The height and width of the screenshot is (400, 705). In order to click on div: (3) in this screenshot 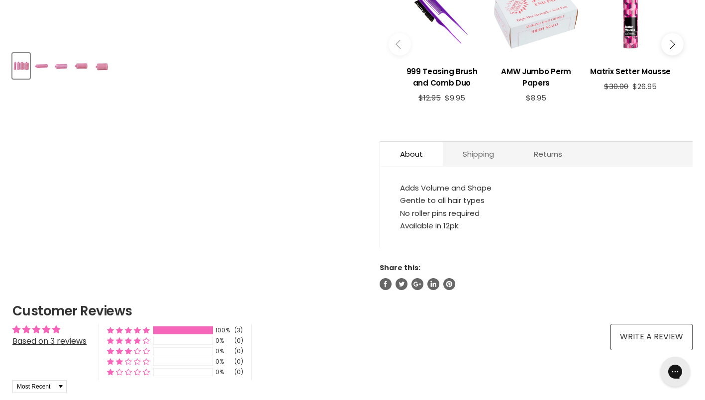, I will do `click(238, 330)`.